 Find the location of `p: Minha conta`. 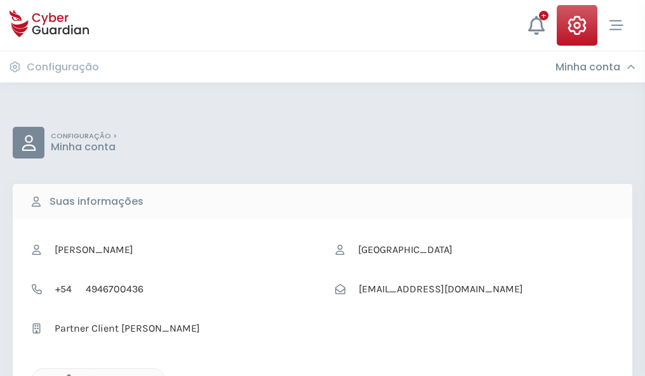

p: Minha conta is located at coordinates (84, 147).